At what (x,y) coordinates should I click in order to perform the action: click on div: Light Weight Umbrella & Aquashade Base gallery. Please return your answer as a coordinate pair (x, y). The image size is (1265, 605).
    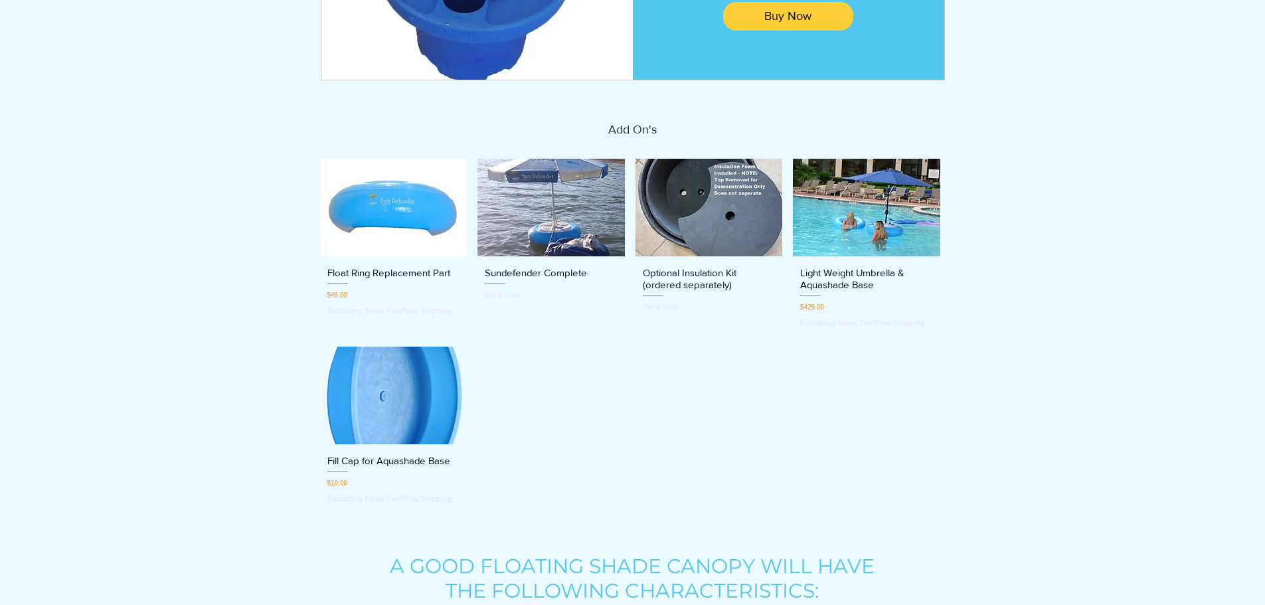
    Looking at the image, I should click on (866, 247).